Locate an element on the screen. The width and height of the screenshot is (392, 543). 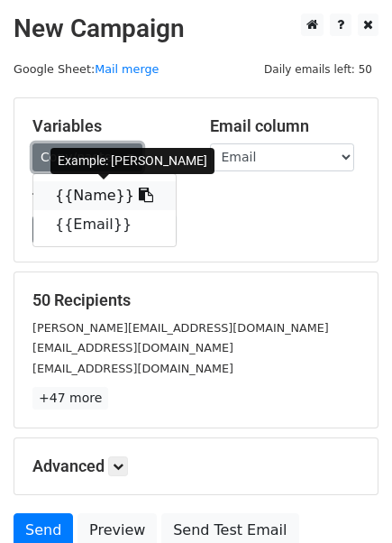
h2: New Campaign is located at coordinates (196, 29).